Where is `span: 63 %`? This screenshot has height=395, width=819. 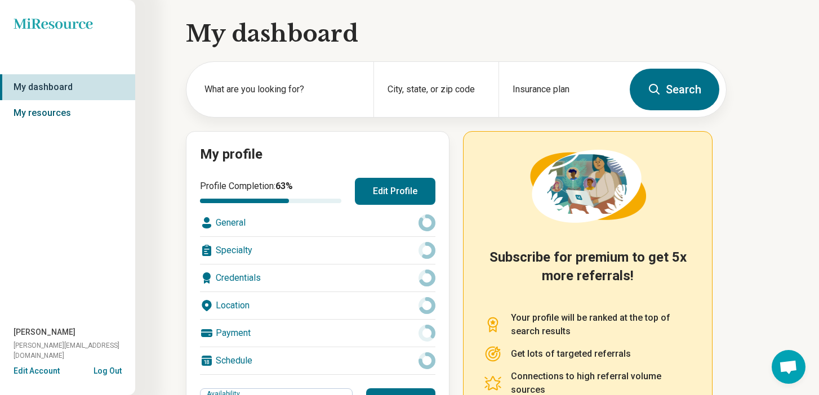 span: 63 % is located at coordinates (284, 186).